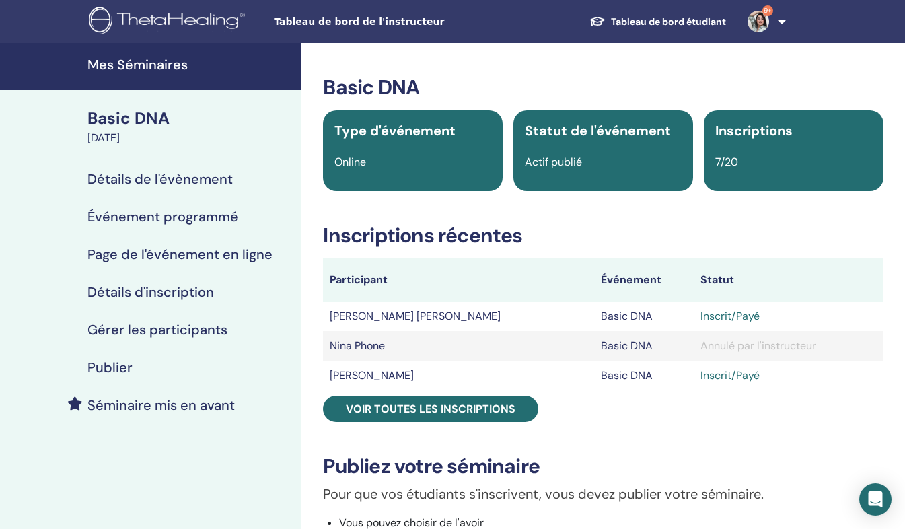 The image size is (905, 529). Describe the element at coordinates (789, 280) in the screenshot. I see `th: Statut` at that location.